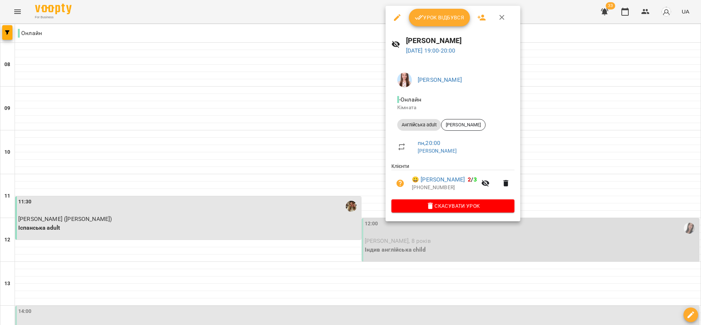  Describe the element at coordinates (405, 80) in the screenshot. I see `img: 6f6b73e4c70ead74a782d3630e2ac21a.jpg` at that location.